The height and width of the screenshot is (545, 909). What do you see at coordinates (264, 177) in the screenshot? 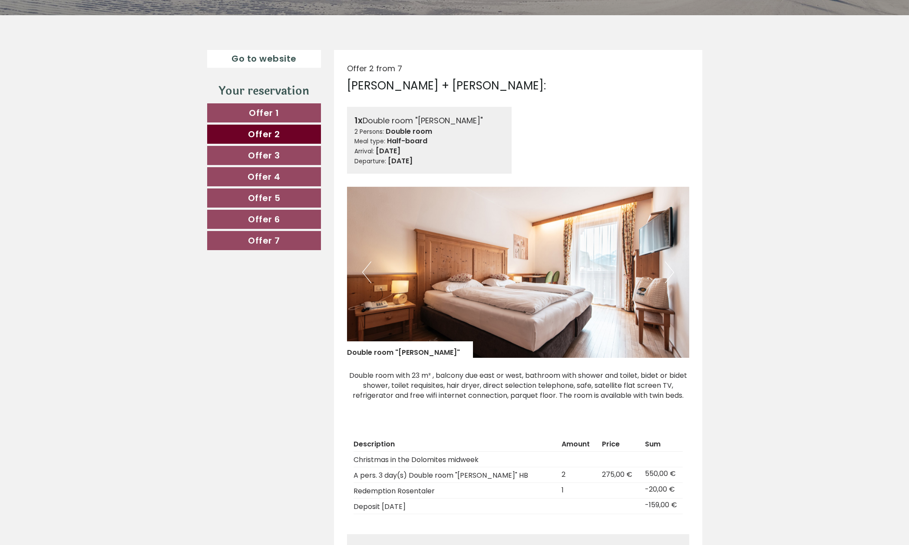
I see `span: Offer 4` at bounding box center [264, 177].